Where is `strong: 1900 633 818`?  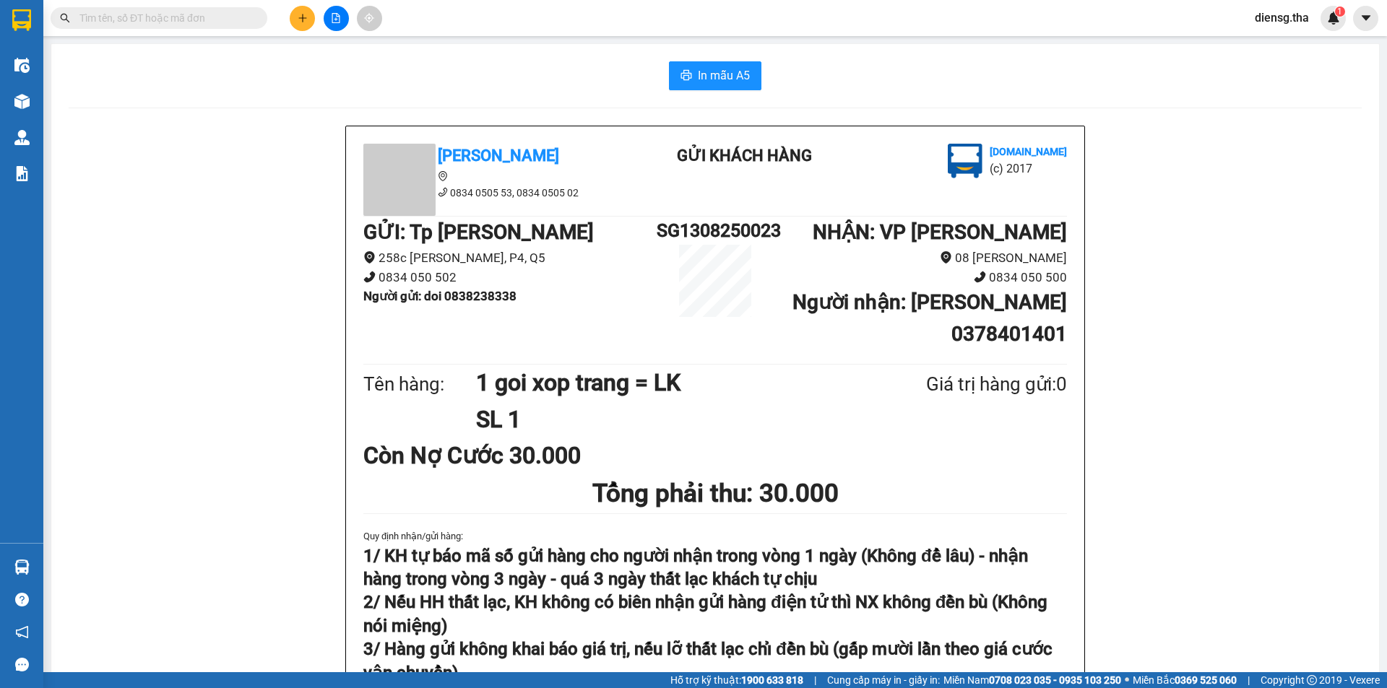 strong: 1900 633 818 is located at coordinates (772, 681).